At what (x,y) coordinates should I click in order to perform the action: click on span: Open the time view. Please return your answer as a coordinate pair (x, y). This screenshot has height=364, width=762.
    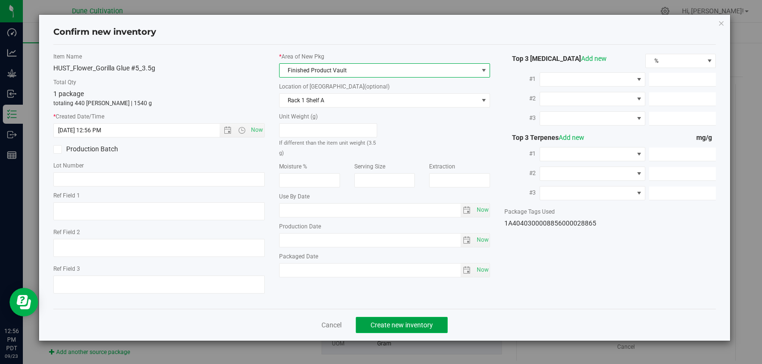
    Looking at the image, I should click on (241, 130).